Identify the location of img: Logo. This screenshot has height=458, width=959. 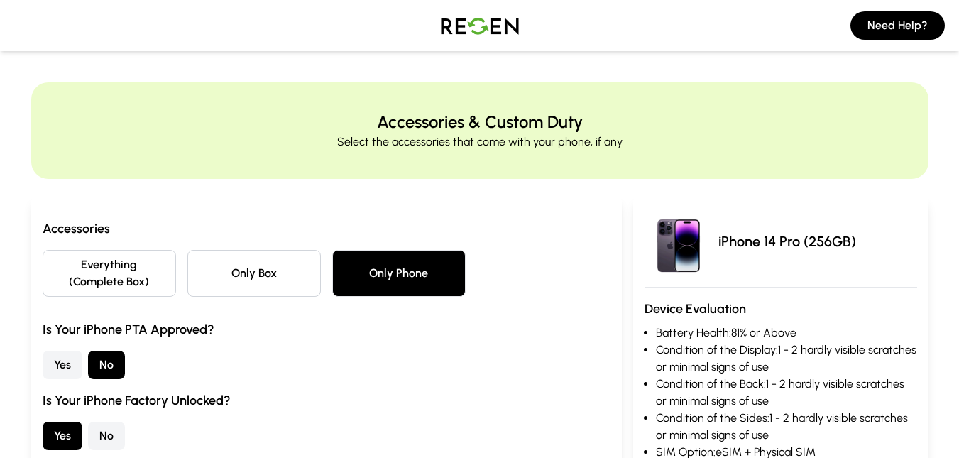
(480, 26).